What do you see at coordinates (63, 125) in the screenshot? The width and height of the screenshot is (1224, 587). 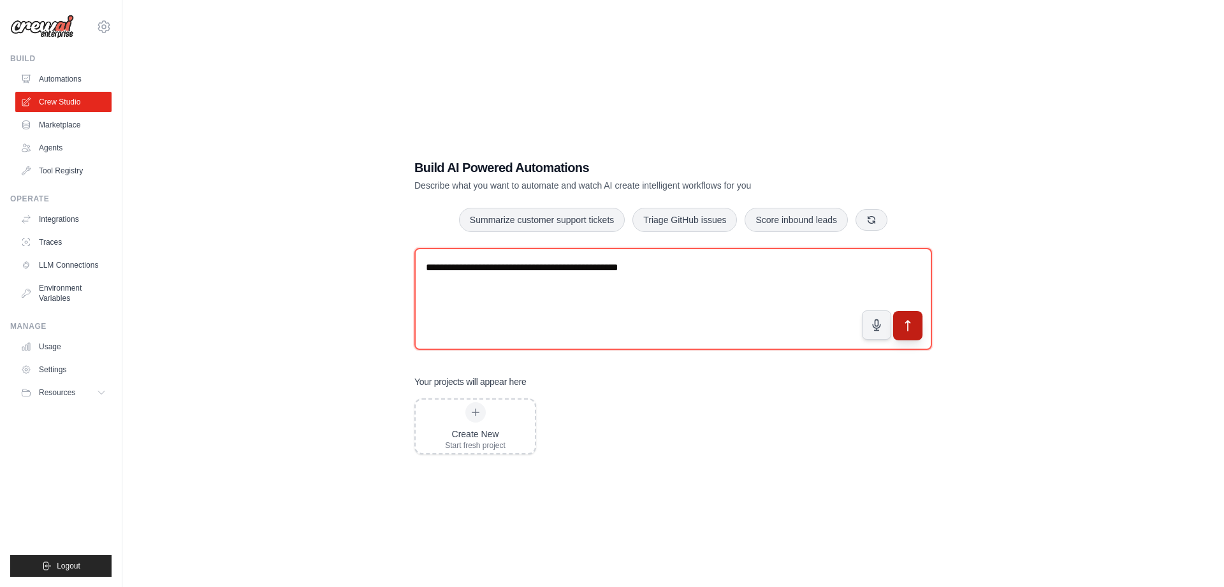 I see `a: Marketplace` at bounding box center [63, 125].